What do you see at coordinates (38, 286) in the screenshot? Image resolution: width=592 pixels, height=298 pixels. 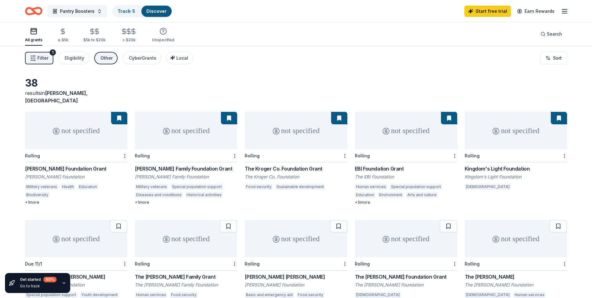 I see `div: Go to track` at bounding box center [38, 286].